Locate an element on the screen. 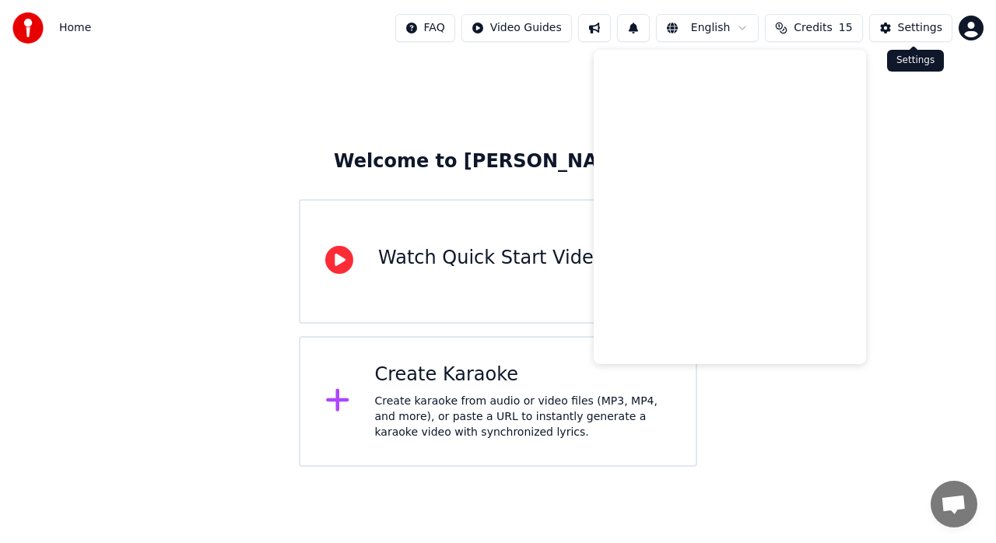 This screenshot has height=543, width=996. div: Create karaoke from audio or video files (MP3, MP4, and more), or paste a URL to instantly genera... is located at coordinates (523, 417).